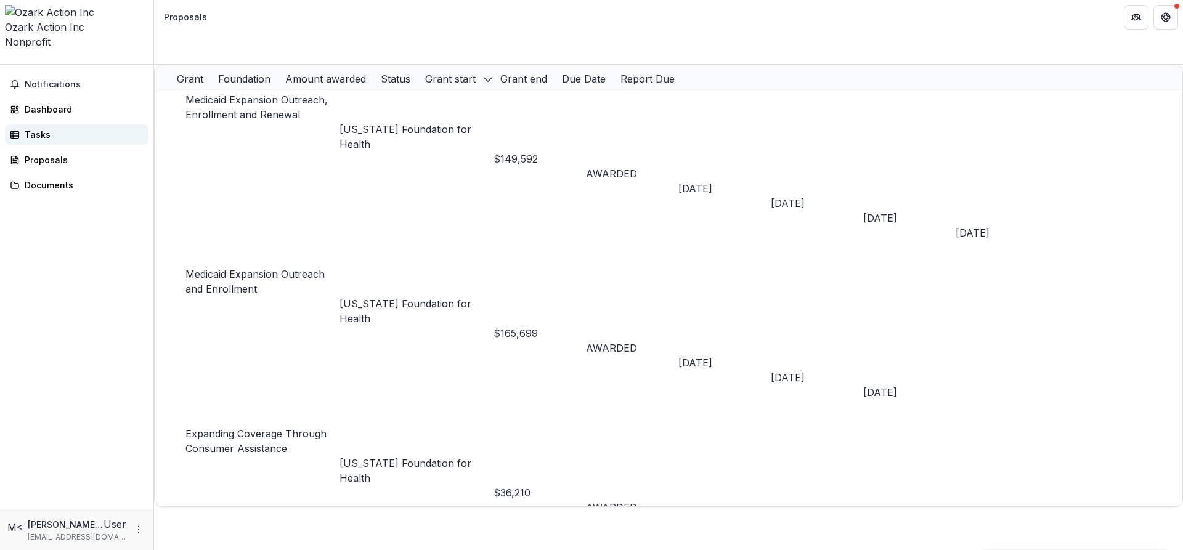 The height and width of the screenshot is (550, 1183). I want to click on svg: sorted descending, so click(488, 79).